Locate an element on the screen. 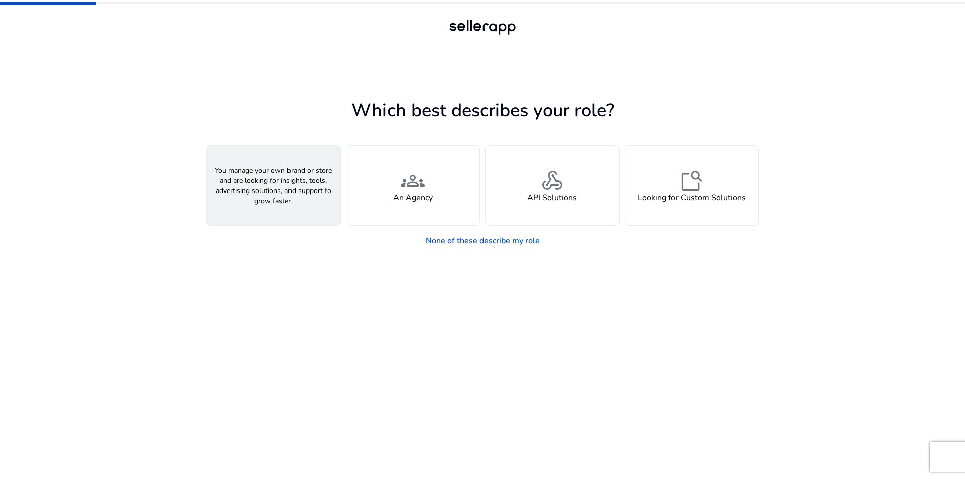 Image resolution: width=965 pixels, height=479 pixels. button: feature_searchLooking for Custom Solutions is located at coordinates (692, 185).